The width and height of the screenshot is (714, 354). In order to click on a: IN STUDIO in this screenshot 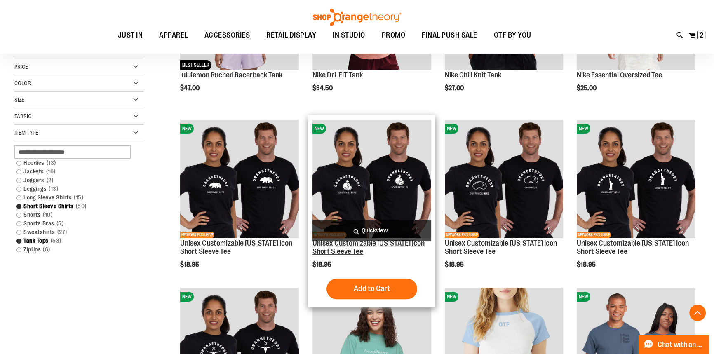, I will do `click(349, 35)`.